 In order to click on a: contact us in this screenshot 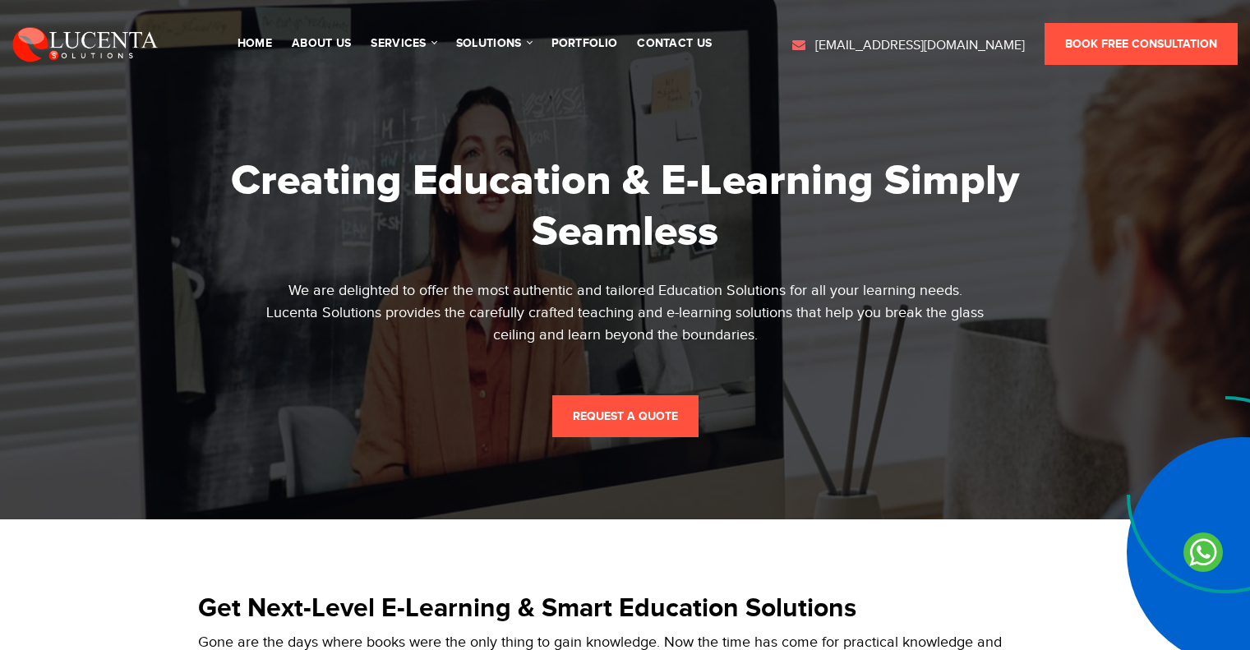, I will do `click(674, 44)`.